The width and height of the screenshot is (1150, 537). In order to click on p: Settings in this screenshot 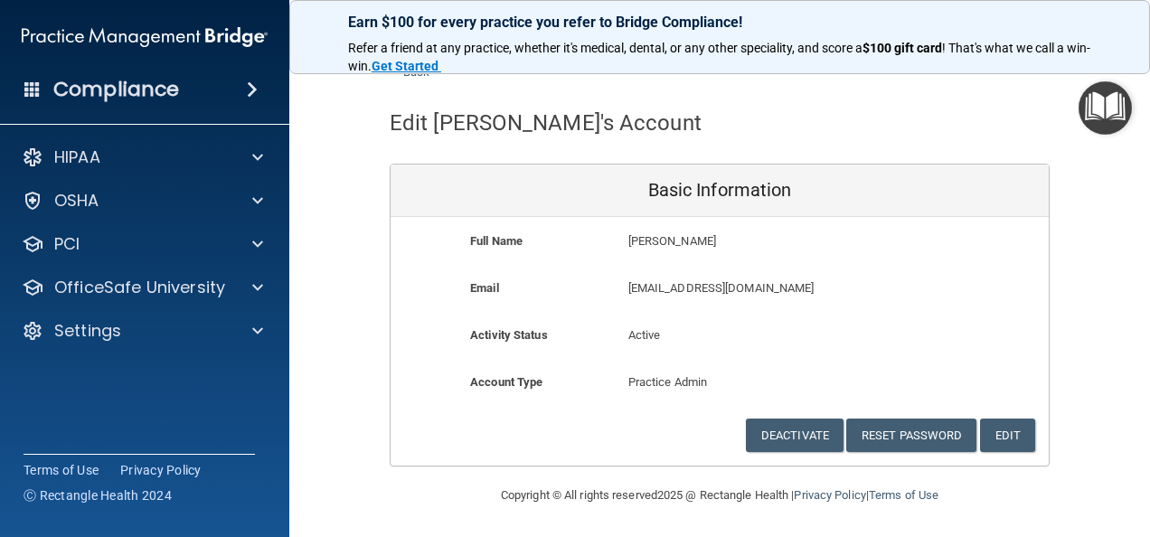, I will do `click(88, 331)`.